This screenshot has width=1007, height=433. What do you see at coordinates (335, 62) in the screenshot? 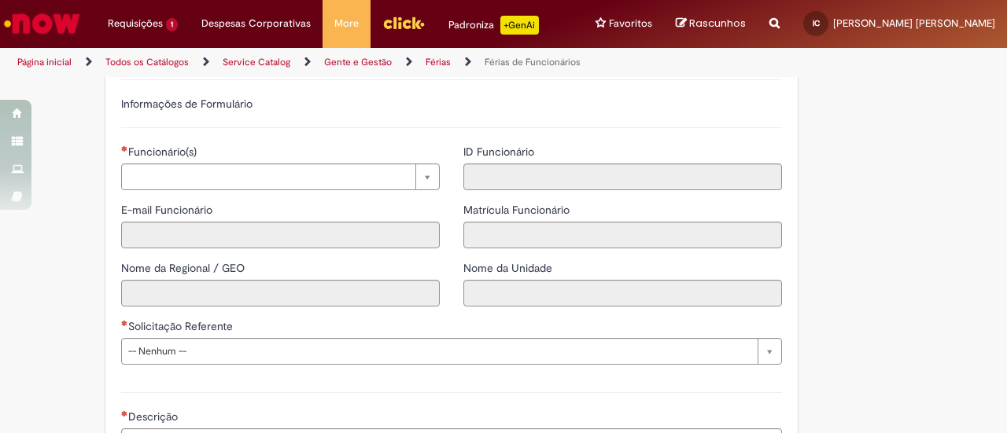
I see `ul: Trilhas de página` at bounding box center [335, 62].